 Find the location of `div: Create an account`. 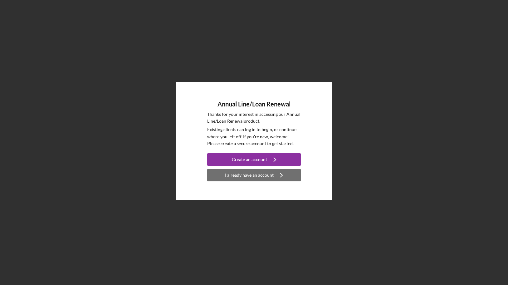

div: Create an account is located at coordinates (250, 160).